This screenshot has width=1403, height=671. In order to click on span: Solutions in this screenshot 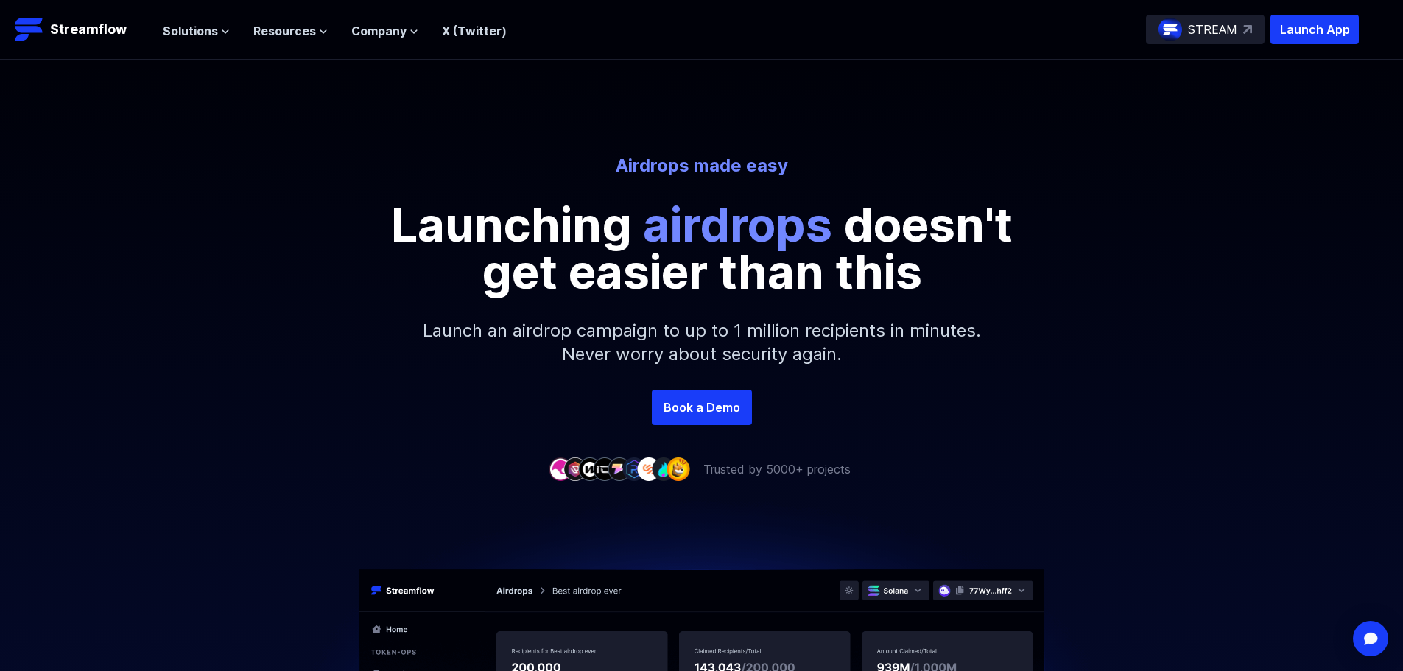, I will do `click(190, 31)`.